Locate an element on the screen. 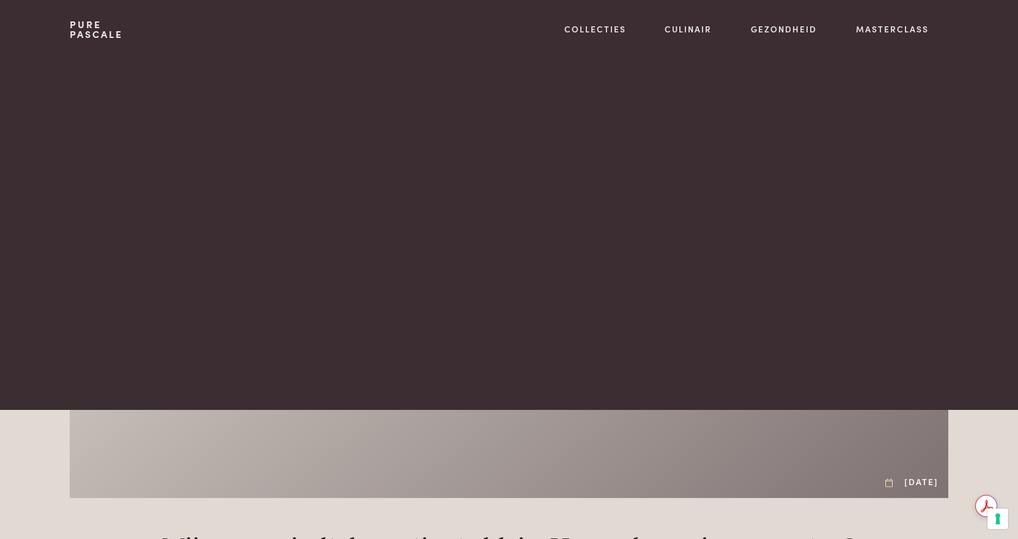 Image resolution: width=1018 pixels, height=539 pixels. a: Gezondheid is located at coordinates (784, 29).